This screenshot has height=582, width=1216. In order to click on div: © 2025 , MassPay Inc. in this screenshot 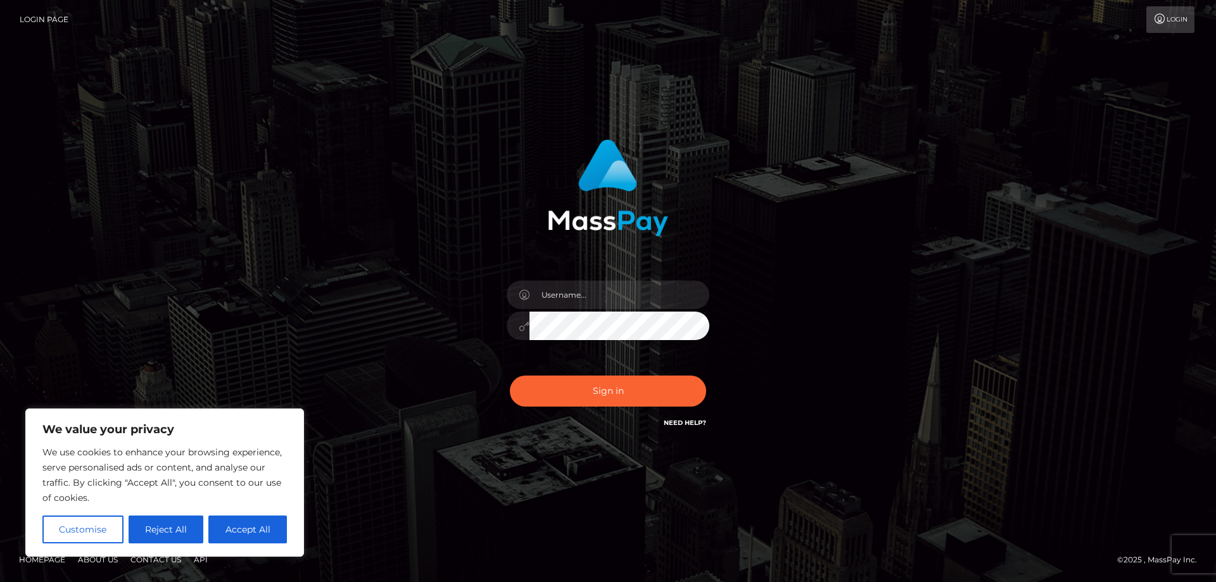, I will do `click(1162, 560)`.